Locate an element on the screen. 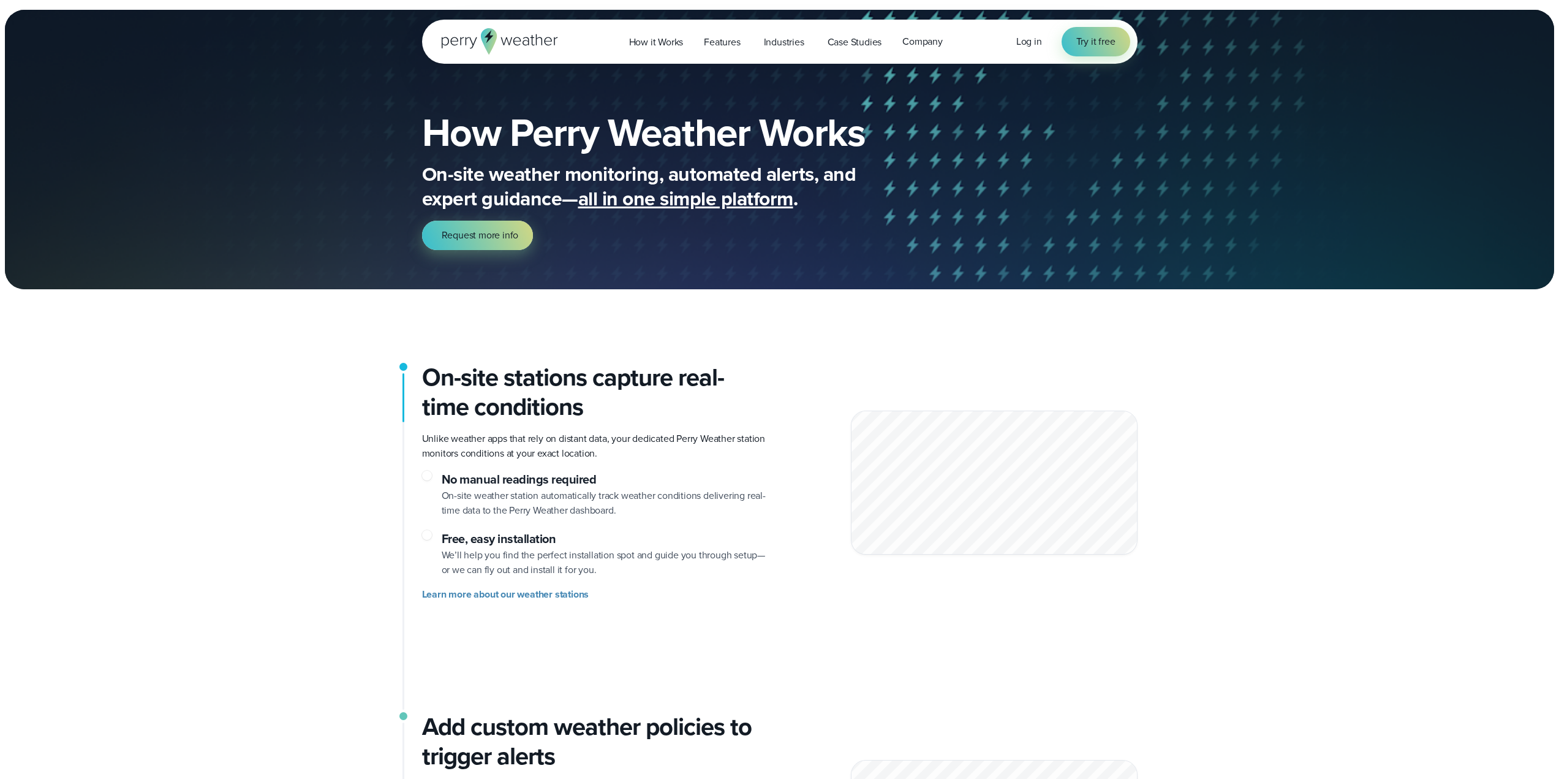 The width and height of the screenshot is (1559, 779). a: Learn more about our weather stations is located at coordinates (508, 594).